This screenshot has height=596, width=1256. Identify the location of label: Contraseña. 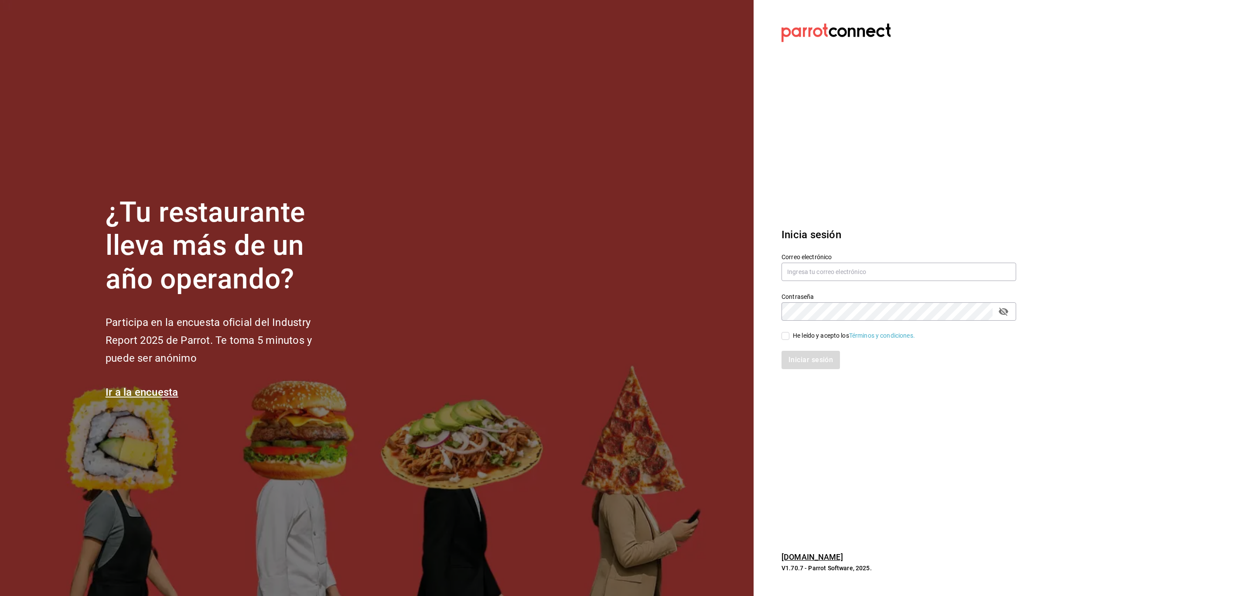
(899, 296).